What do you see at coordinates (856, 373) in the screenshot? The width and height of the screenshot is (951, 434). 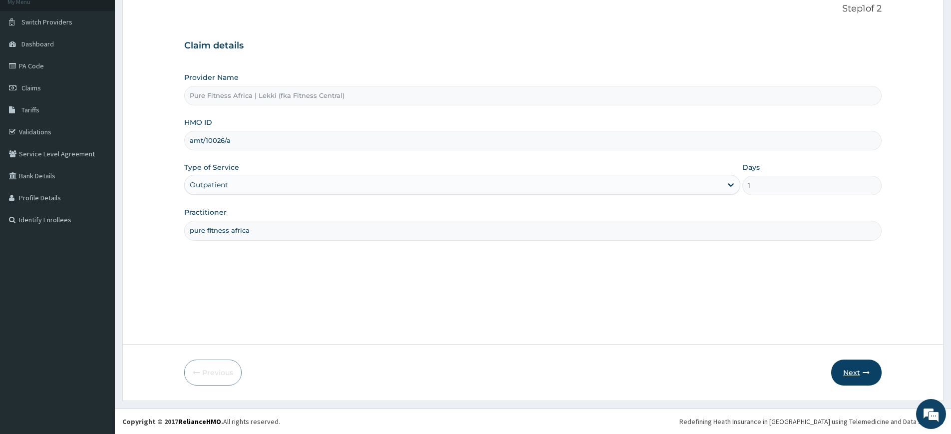 I see `button: Next` at bounding box center [856, 373].